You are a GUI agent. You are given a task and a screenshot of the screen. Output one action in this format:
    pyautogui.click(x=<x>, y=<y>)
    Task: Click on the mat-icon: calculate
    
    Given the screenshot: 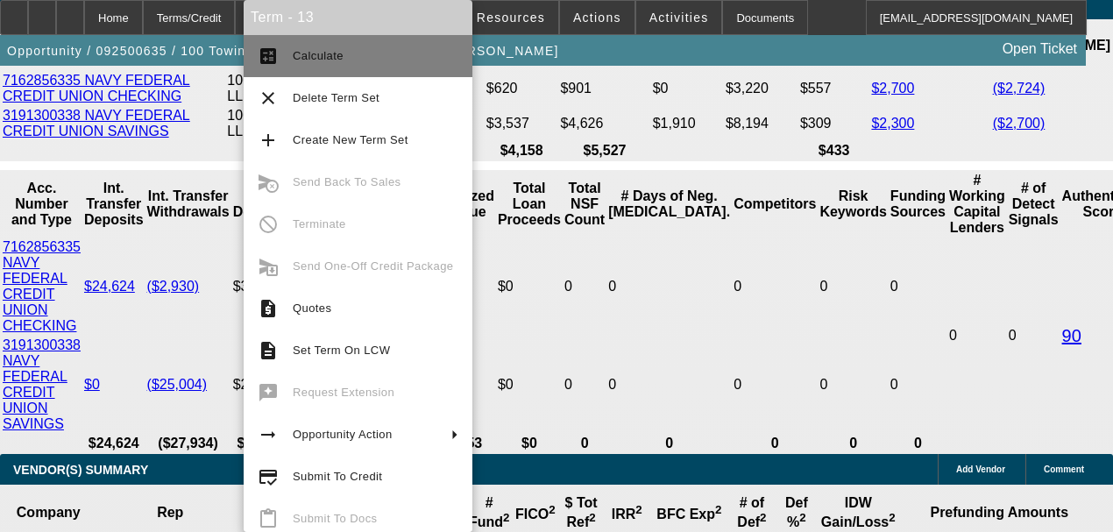 What is the action you would take?
    pyautogui.click(x=268, y=56)
    